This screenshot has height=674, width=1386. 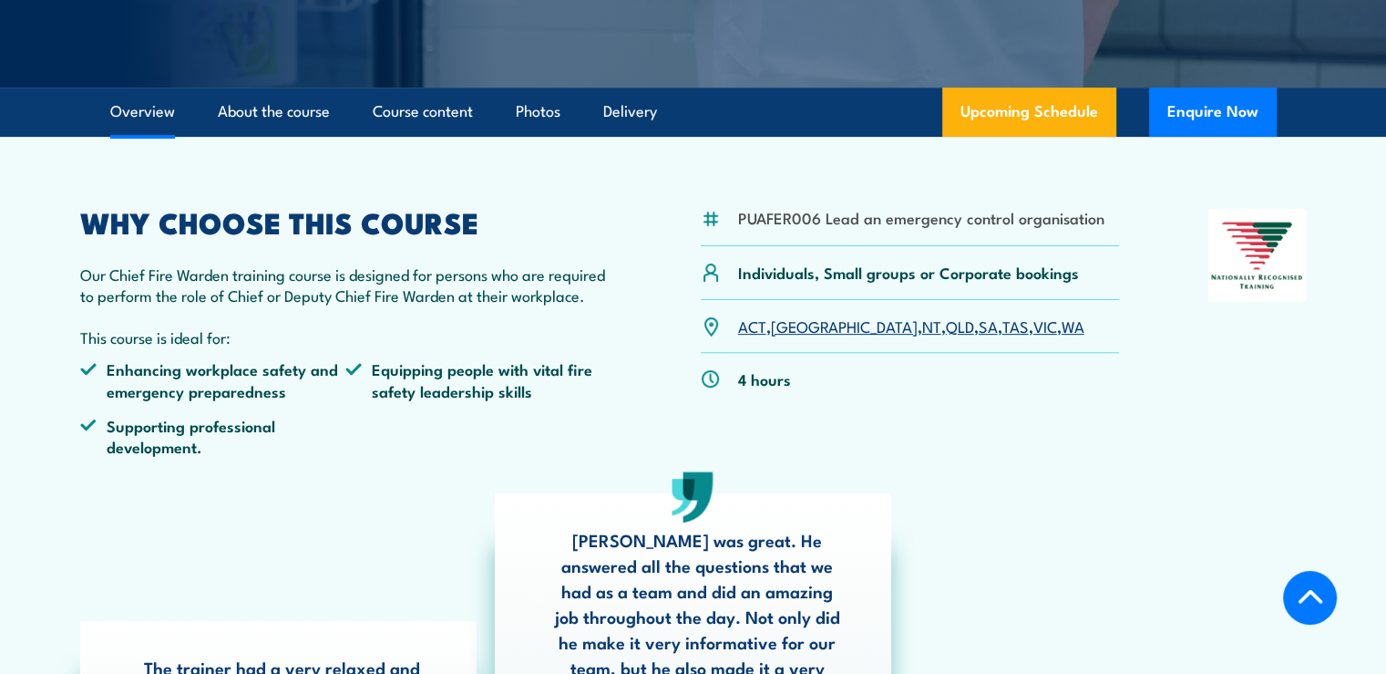 I want to click on li: Supporting professional development., so click(x=213, y=436).